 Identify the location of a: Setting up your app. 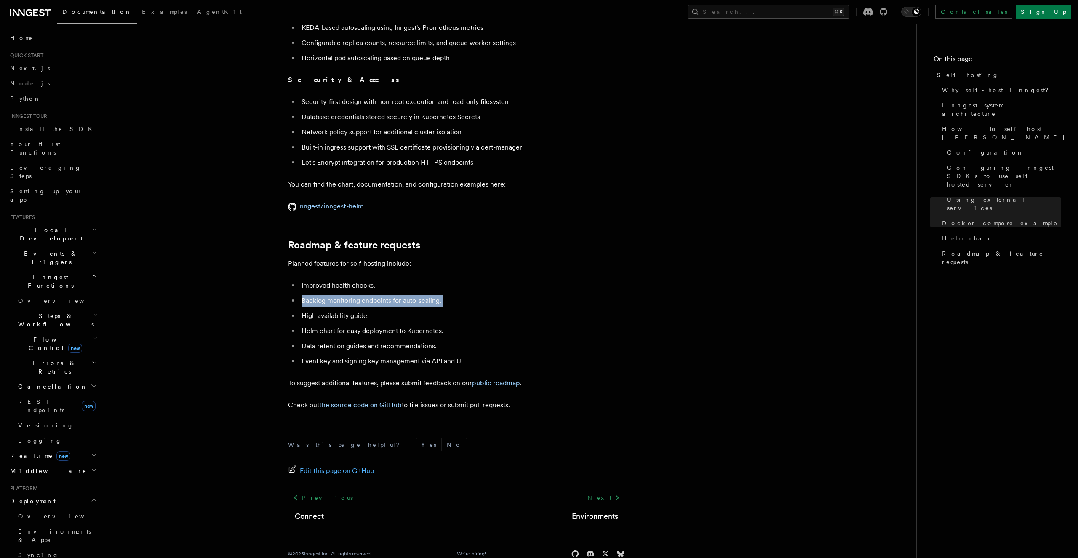
(53, 195).